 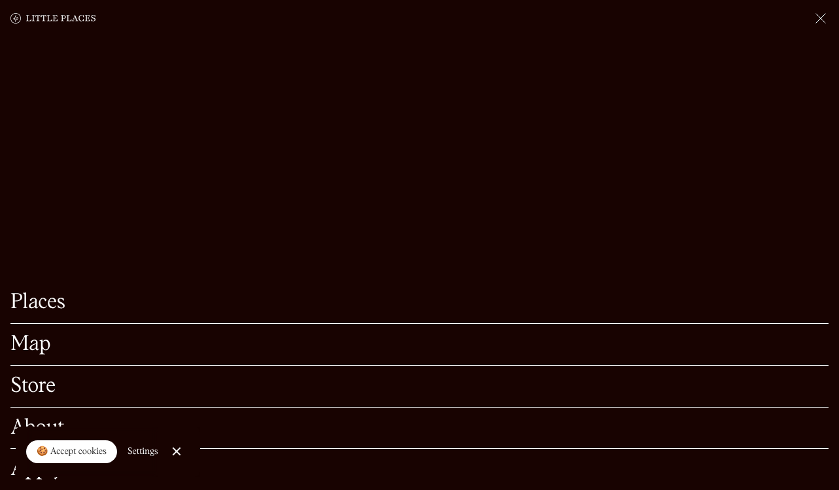 I want to click on div: Close Cookie Popup, so click(x=176, y=451).